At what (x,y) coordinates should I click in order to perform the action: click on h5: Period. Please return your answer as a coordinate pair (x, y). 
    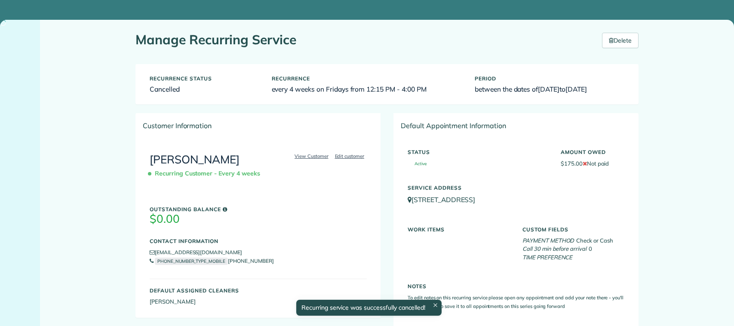
    Looking at the image, I should click on (550, 78).